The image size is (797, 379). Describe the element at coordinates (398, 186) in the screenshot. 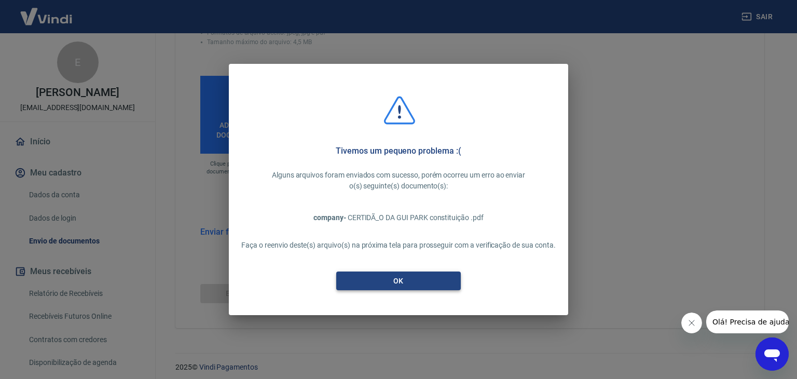

I see `p: o(s) seguinte(s) documento(s):` at that location.